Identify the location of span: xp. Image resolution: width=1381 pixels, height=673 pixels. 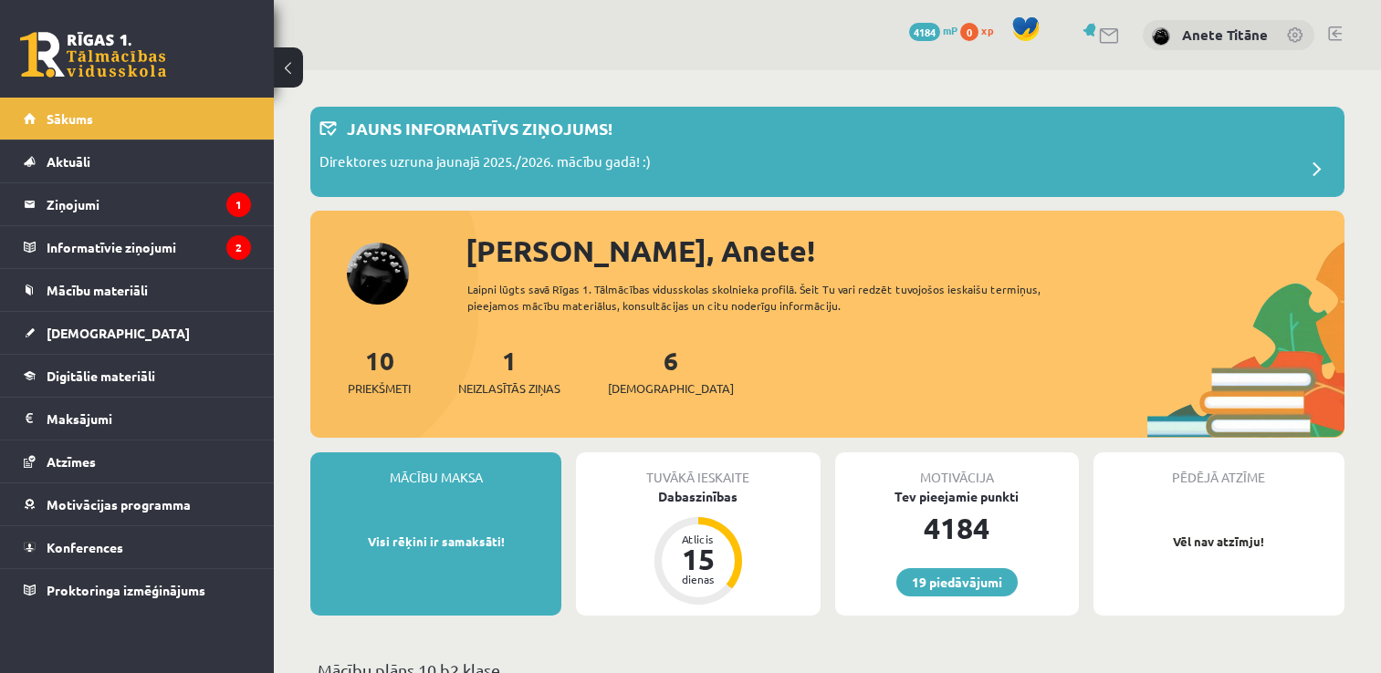
(986, 30).